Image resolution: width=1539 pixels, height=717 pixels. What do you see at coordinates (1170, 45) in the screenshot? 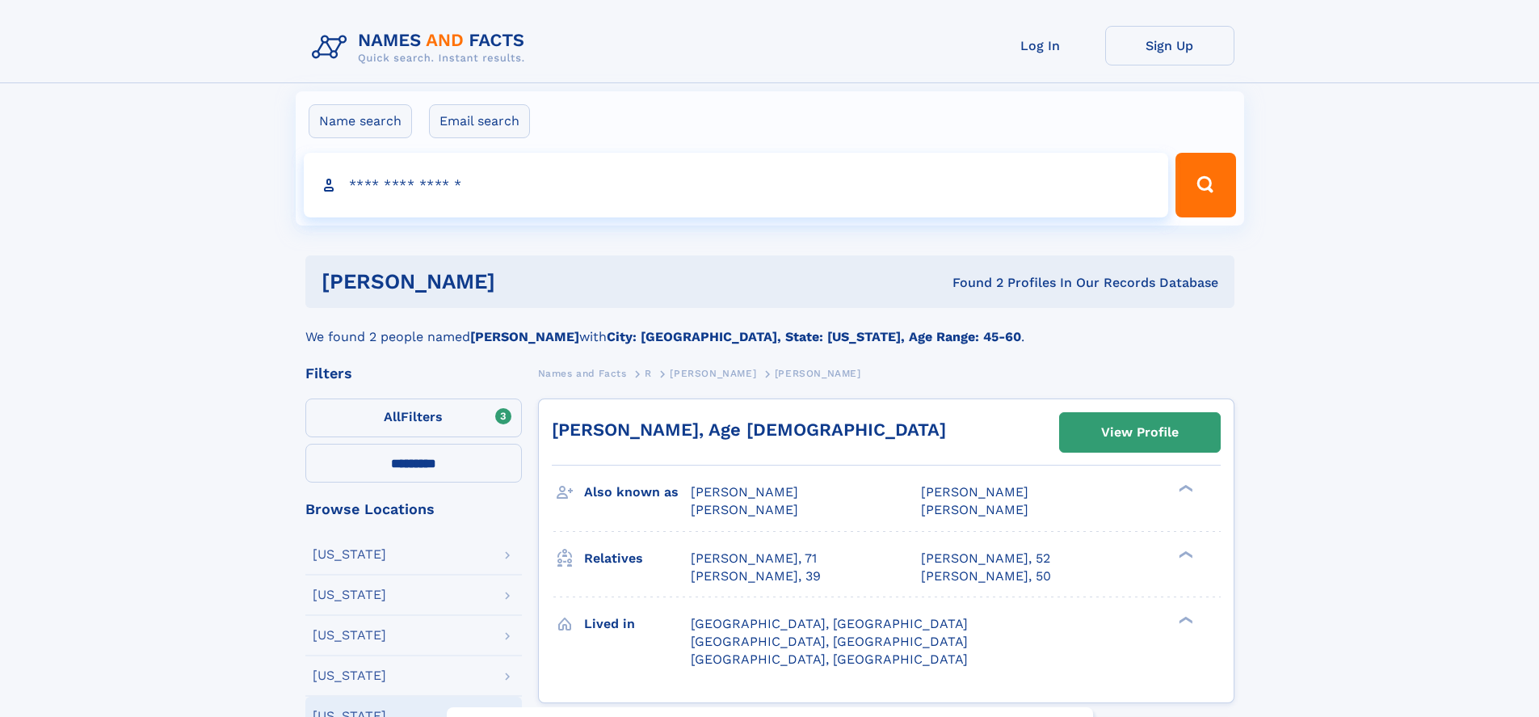
I see `a: Sign Up` at bounding box center [1170, 45].